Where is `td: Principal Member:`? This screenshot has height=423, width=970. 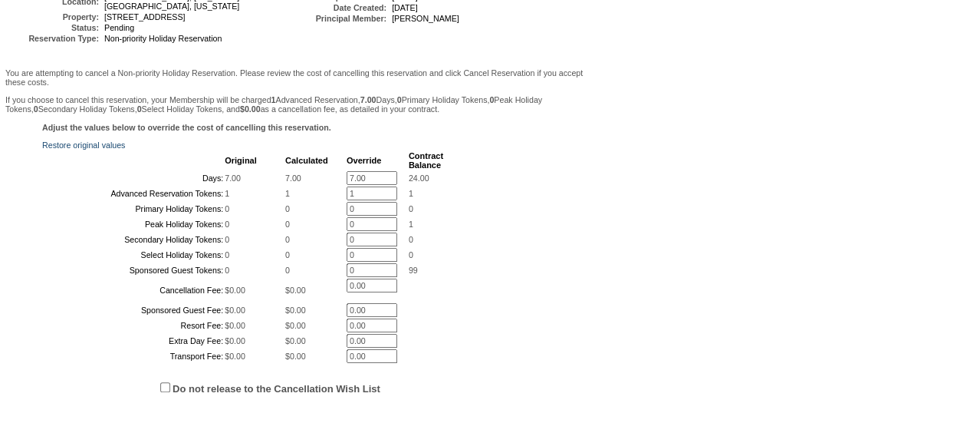
td: Principal Member: is located at coordinates (341, 18).